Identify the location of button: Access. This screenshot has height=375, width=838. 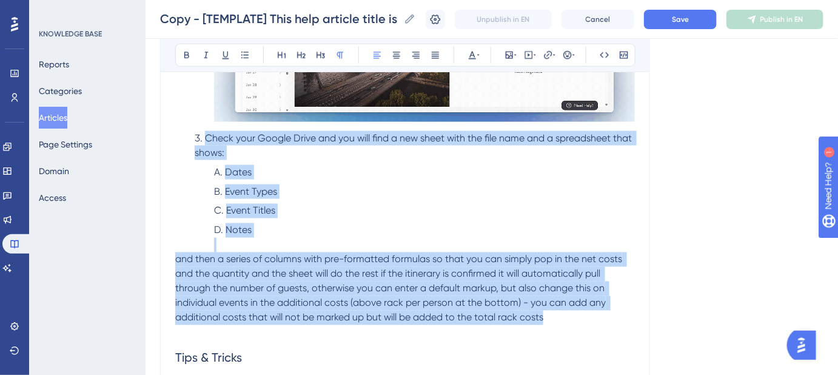
(52, 198).